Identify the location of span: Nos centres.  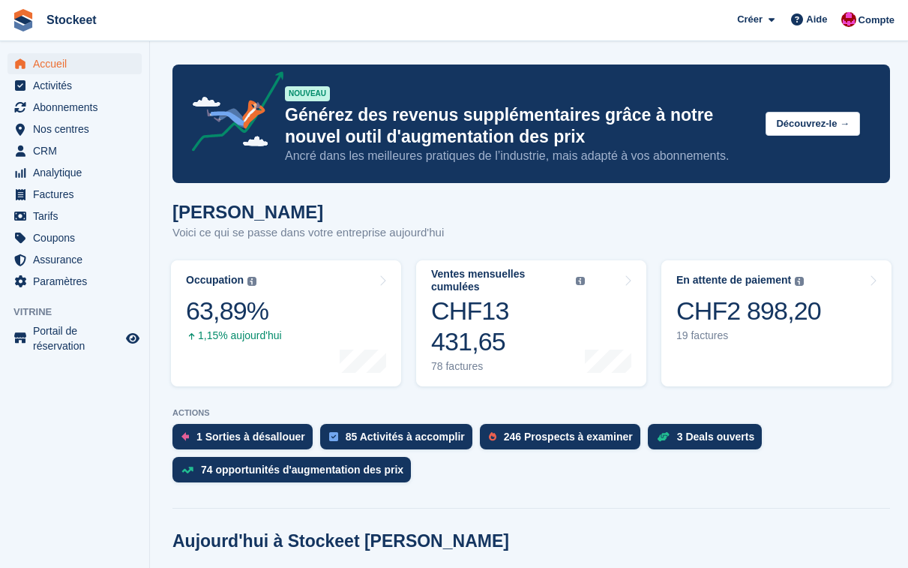
(78, 129).